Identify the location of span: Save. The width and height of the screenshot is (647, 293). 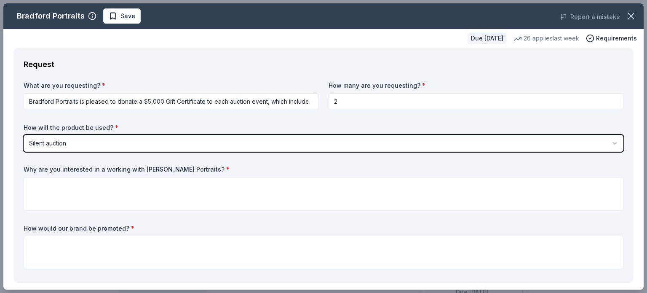
(128, 16).